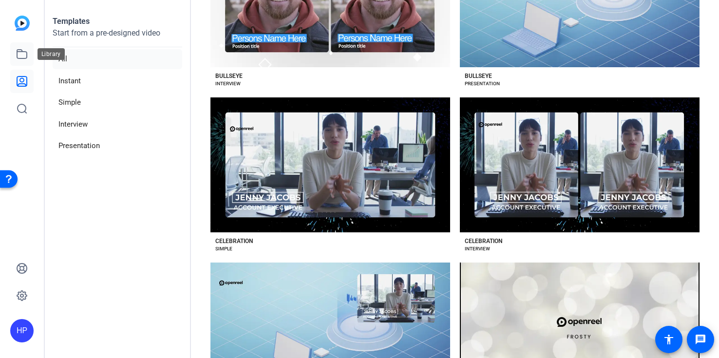  What do you see at coordinates (117, 124) in the screenshot?
I see `li: Interview` at bounding box center [117, 124].